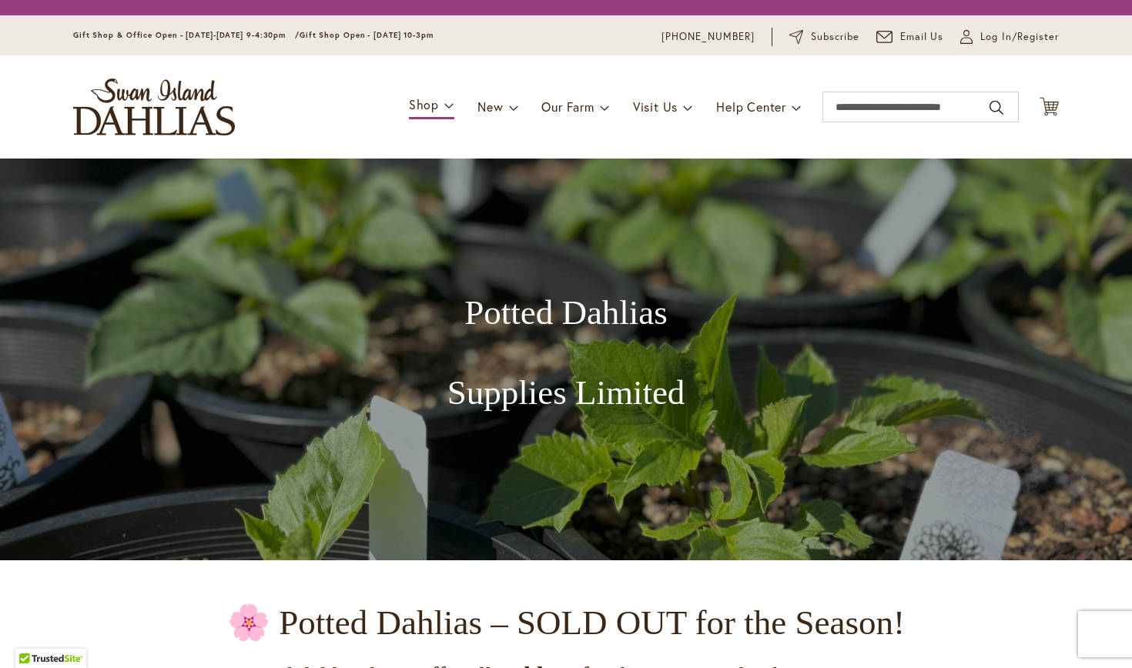 This screenshot has width=1132, height=668. Describe the element at coordinates (655, 106) in the screenshot. I see `span: Visit Us` at that location.